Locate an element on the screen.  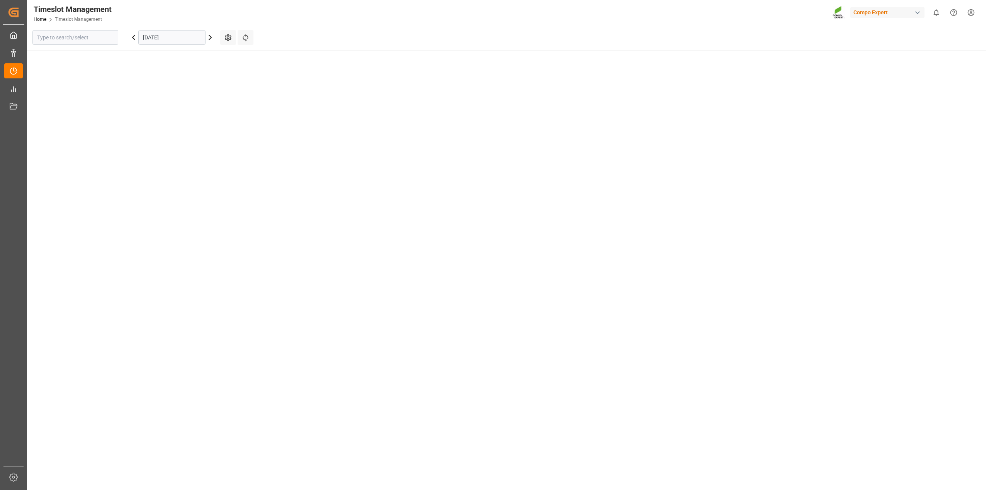
input: Type to search/select is located at coordinates (75, 37).